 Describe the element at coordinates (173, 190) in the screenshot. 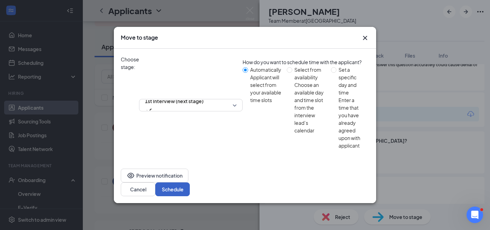

I see `button: Schedule` at that location.